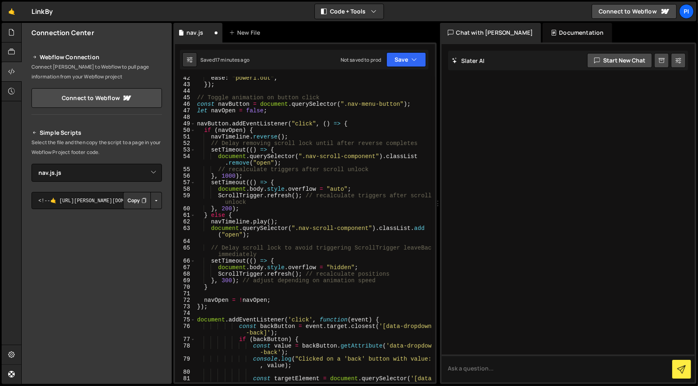 The image size is (698, 386). What do you see at coordinates (185, 232) in the screenshot?
I see `div: 63` at bounding box center [185, 232].